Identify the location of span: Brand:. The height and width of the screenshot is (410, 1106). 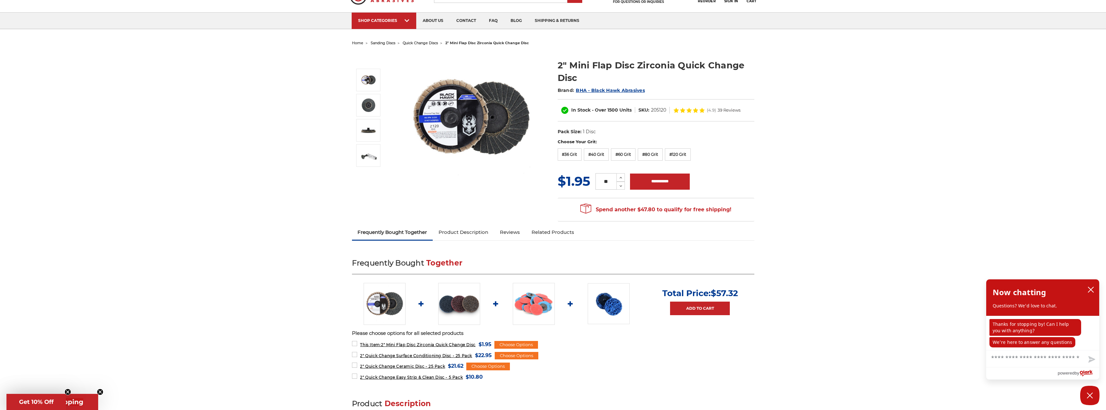
(566, 90).